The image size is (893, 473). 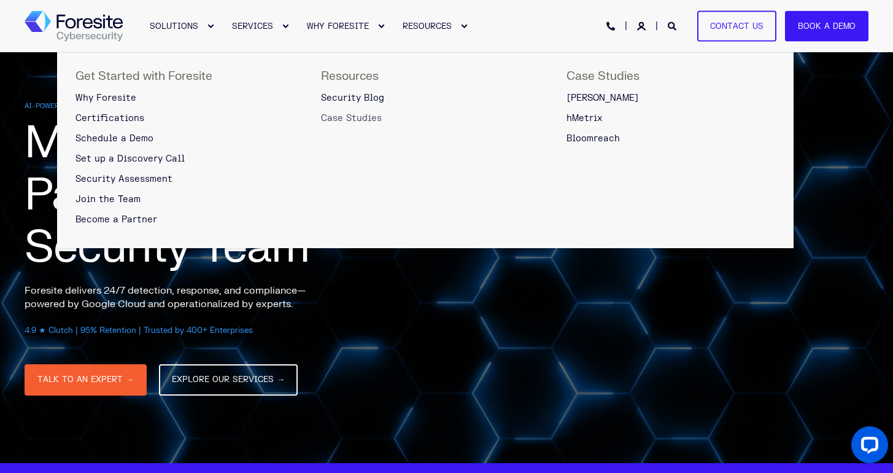 What do you see at coordinates (114, 138) in the screenshot?
I see `span: Schedule a Demo` at bounding box center [114, 138].